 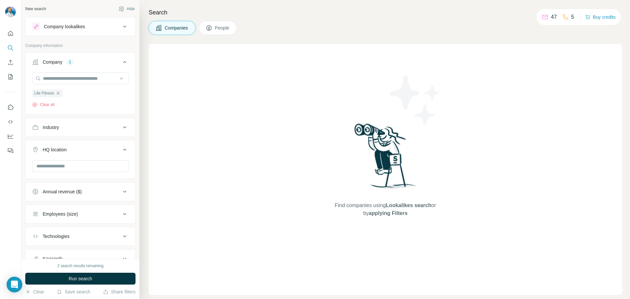 I want to click on div: 2 search results remaining, so click(x=80, y=266).